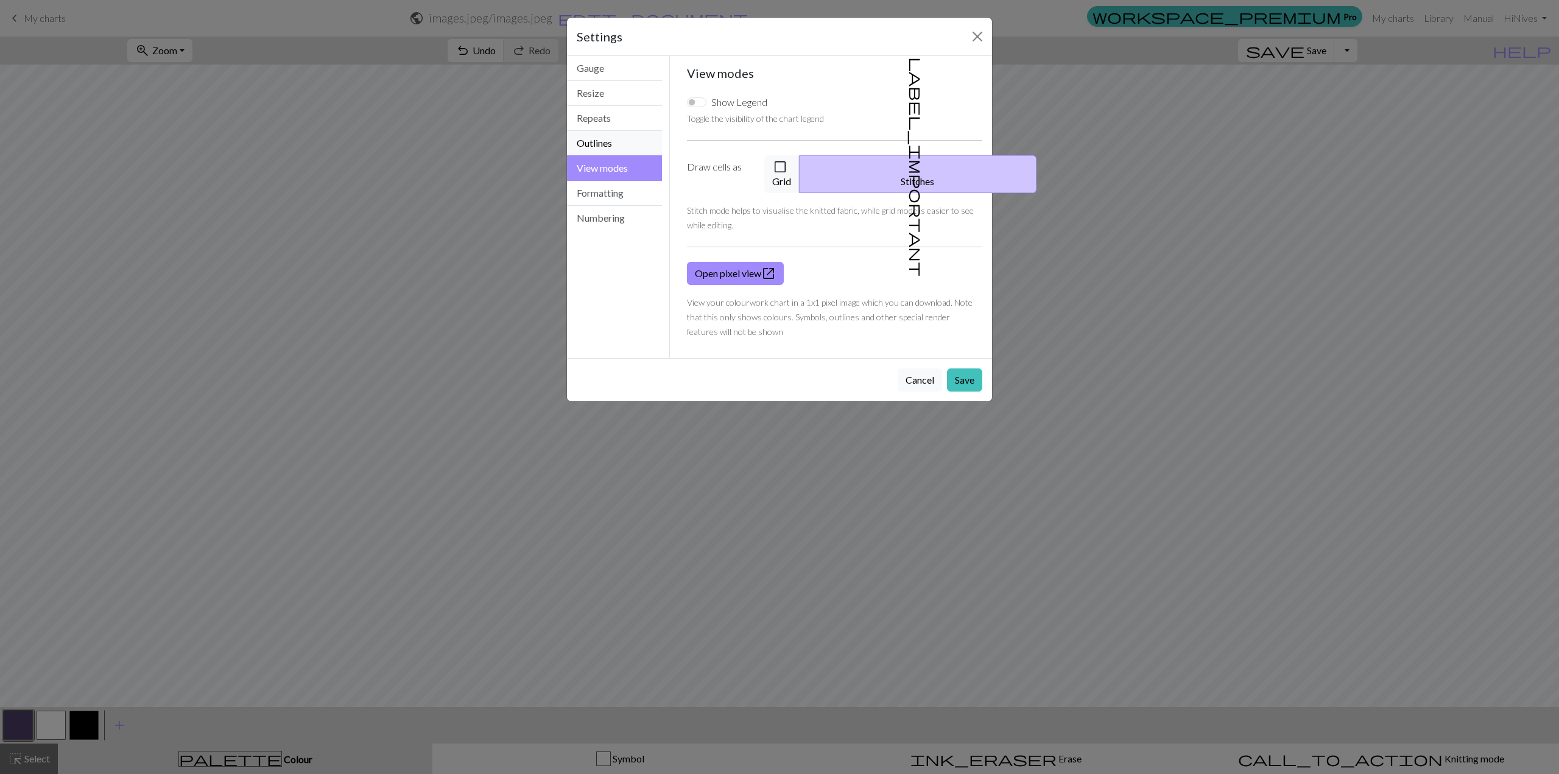 This screenshot has width=1559, height=774. I want to click on button: Outlines, so click(615, 143).